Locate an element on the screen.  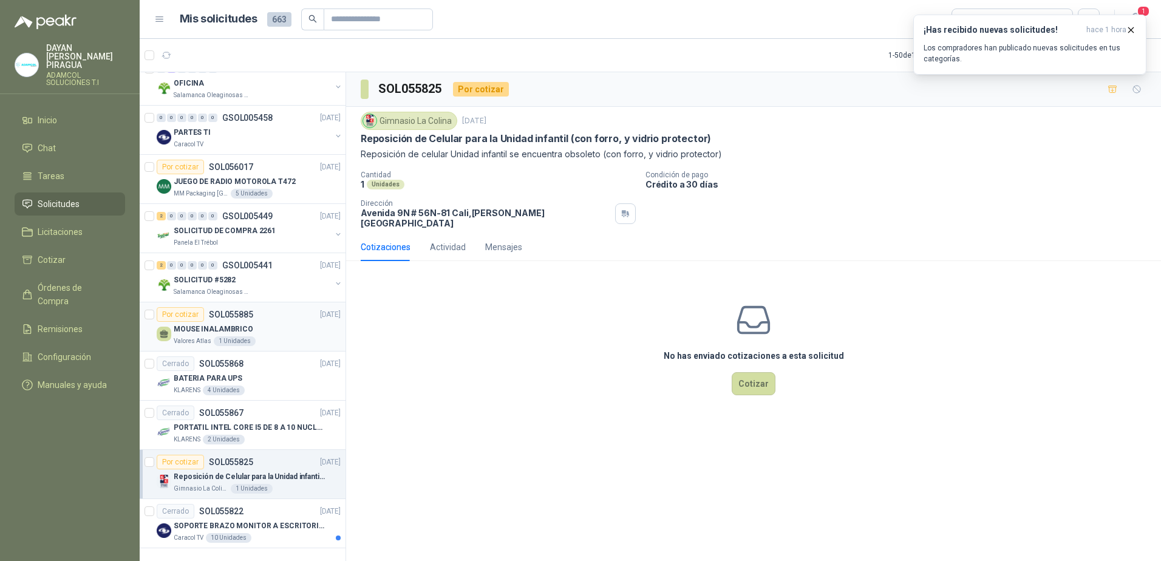
div: 5 Unidades is located at coordinates (251, 194).